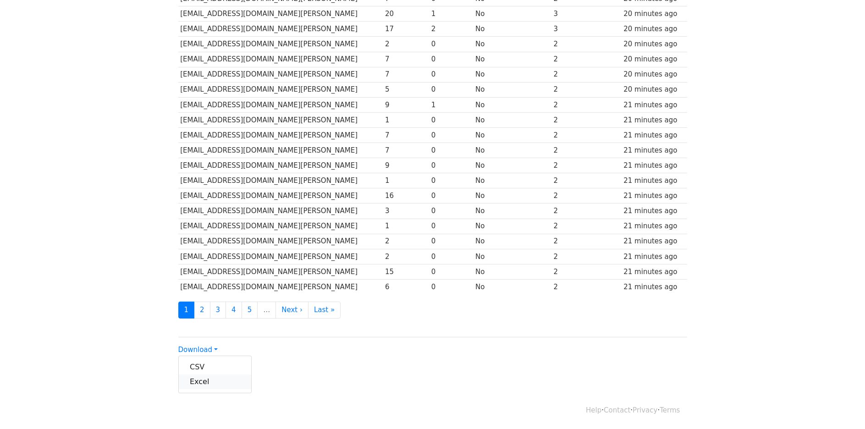 The image size is (865, 429). I want to click on td: 9, so click(406, 166).